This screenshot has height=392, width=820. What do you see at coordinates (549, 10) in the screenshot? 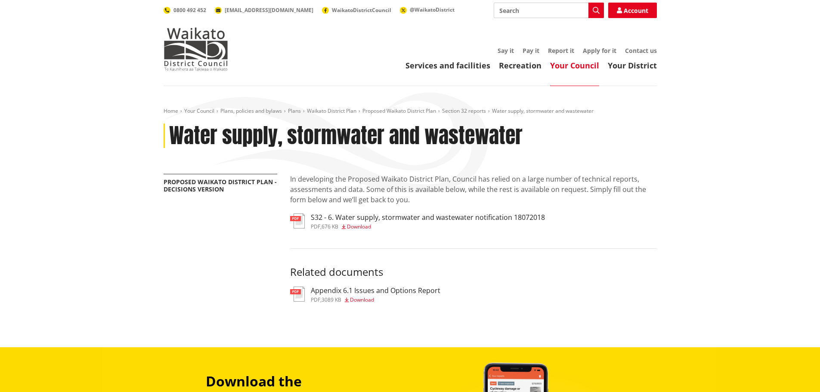
I see `input: Search input` at bounding box center [549, 10].